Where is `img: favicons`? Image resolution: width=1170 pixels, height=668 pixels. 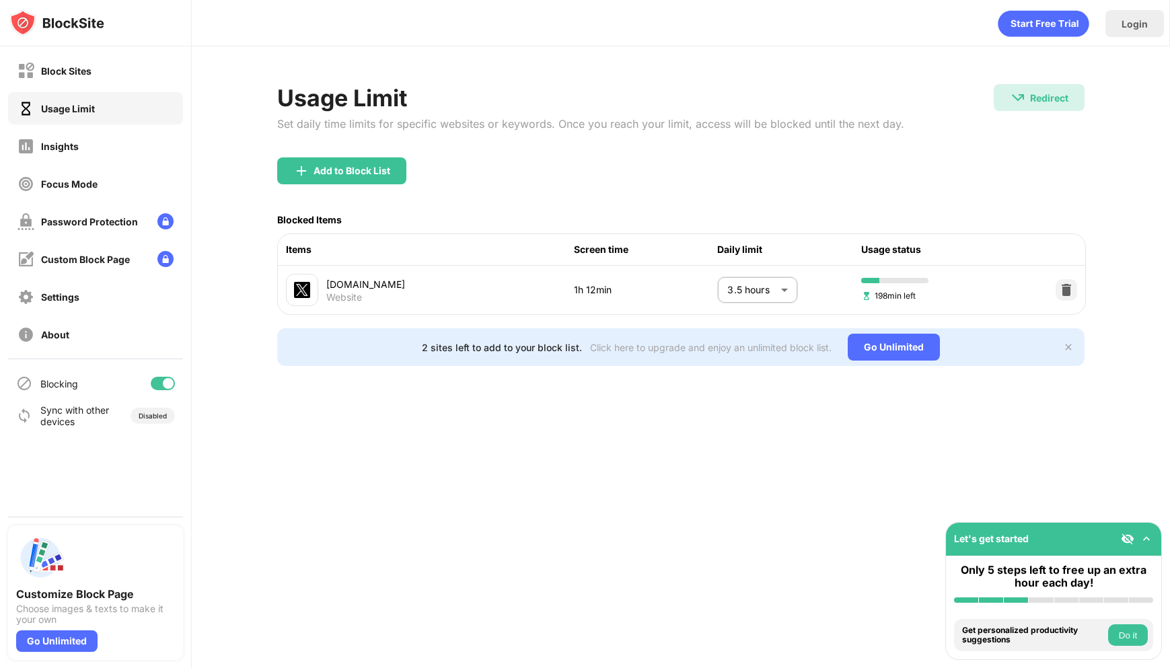
img: favicons is located at coordinates (302, 290).